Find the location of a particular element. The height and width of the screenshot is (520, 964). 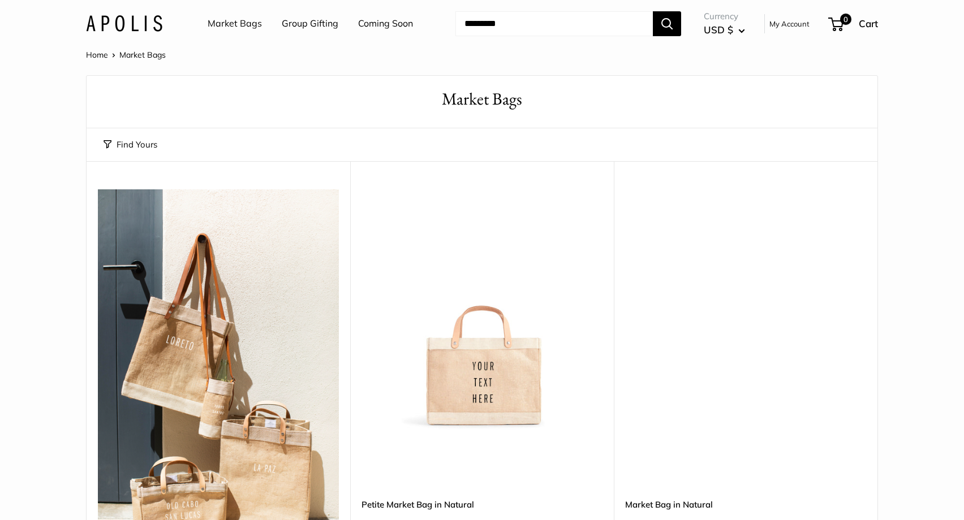

input: Search... is located at coordinates (554, 24).